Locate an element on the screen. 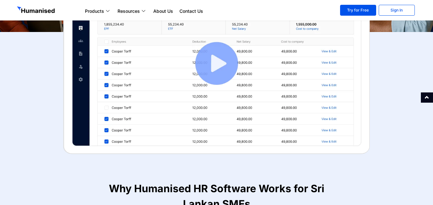 The width and height of the screenshot is (433, 205). a: Resources is located at coordinates (132, 11).